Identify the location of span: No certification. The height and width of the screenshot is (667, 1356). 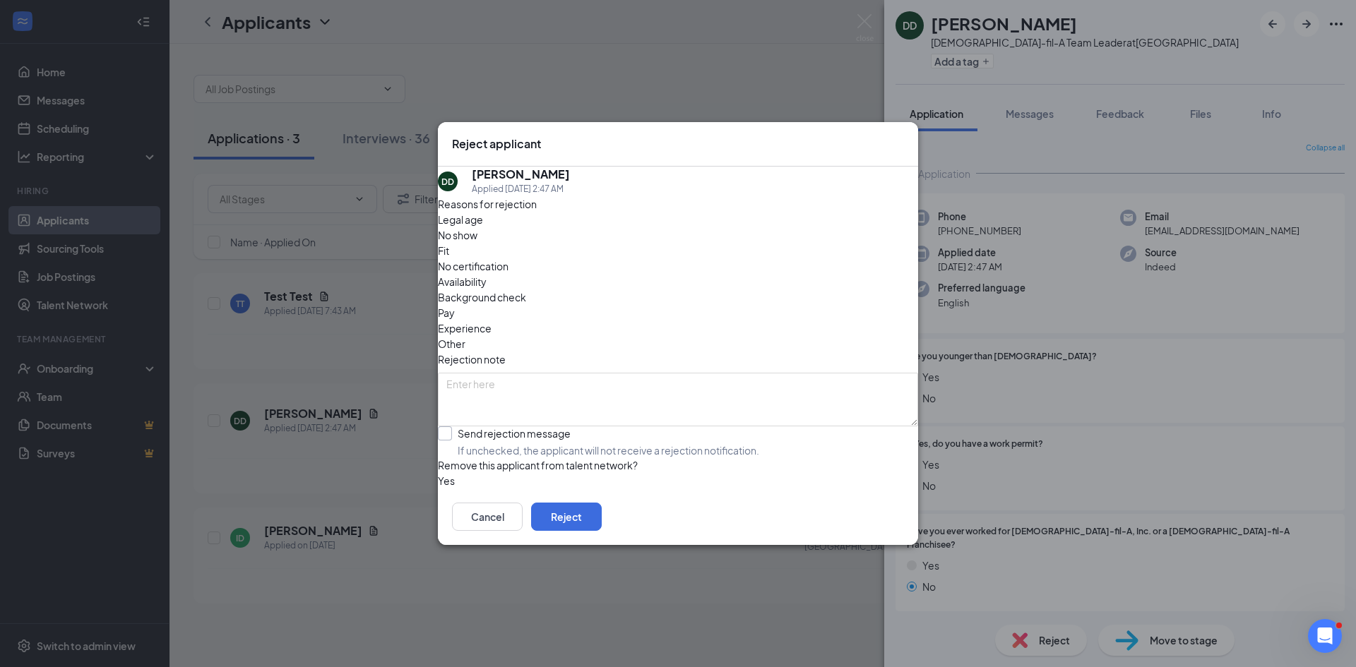
(473, 266).